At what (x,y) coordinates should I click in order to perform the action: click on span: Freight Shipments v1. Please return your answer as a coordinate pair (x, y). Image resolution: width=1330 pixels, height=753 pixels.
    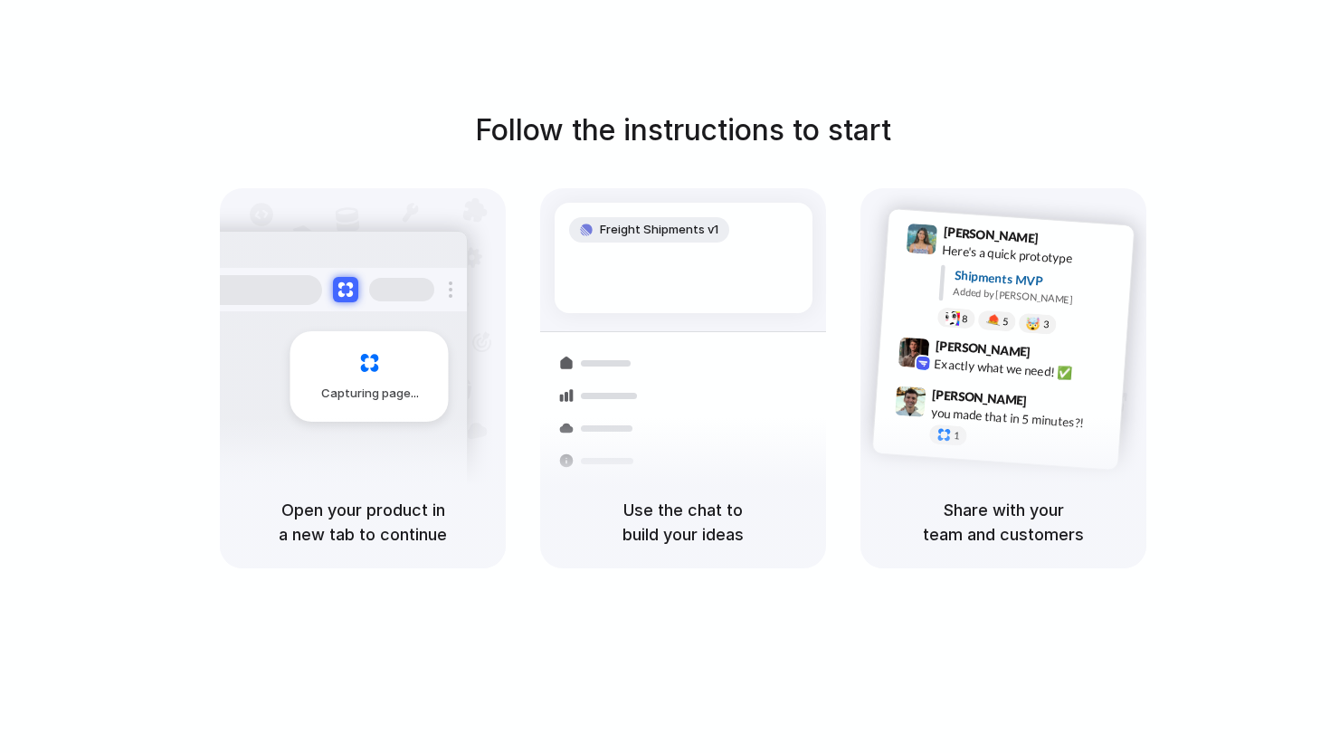
    Looking at the image, I should click on (659, 230).